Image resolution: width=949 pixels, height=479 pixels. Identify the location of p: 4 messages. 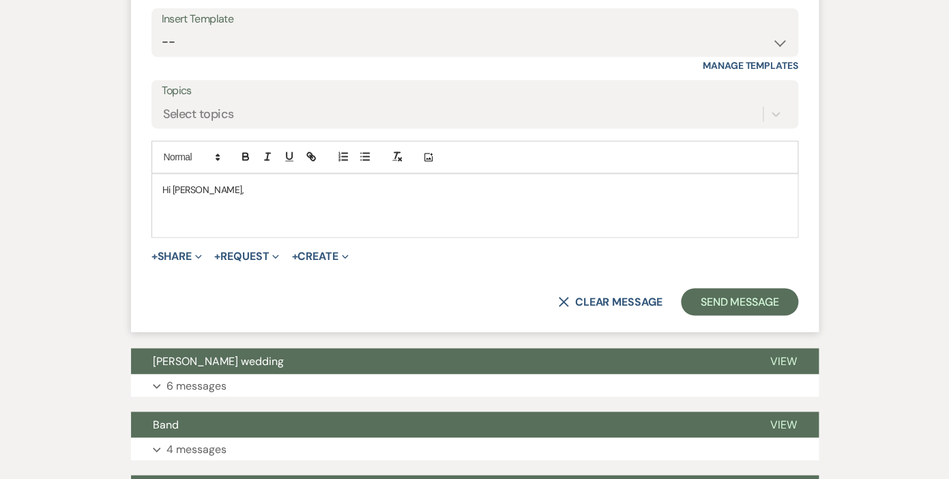
(196, 449).